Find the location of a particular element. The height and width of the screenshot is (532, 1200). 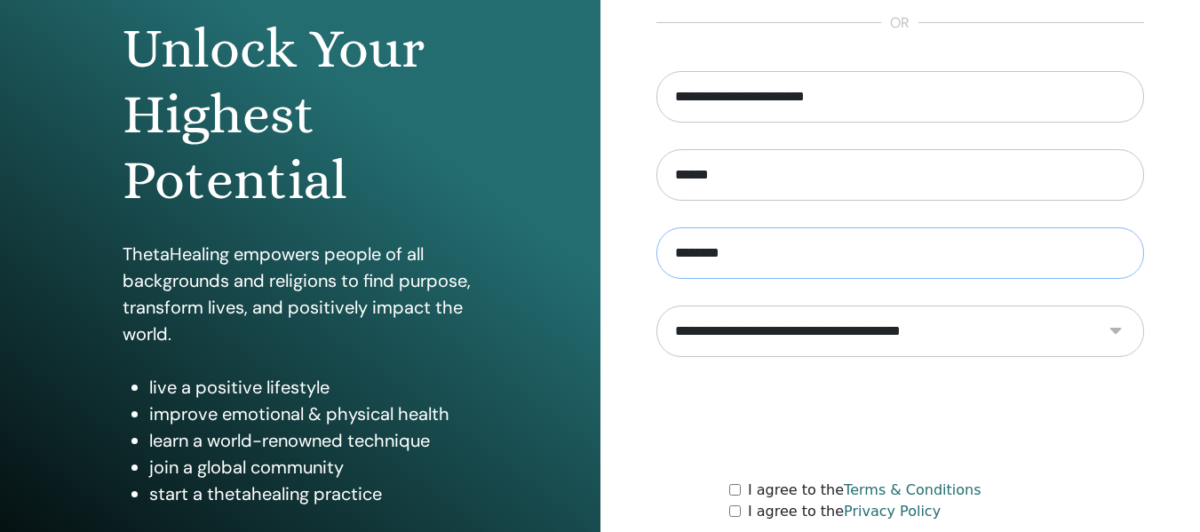

p: ThetaHealing empowers people of all backgrounds and religions to find purpose, transform lives, a... is located at coordinates (300, 294).